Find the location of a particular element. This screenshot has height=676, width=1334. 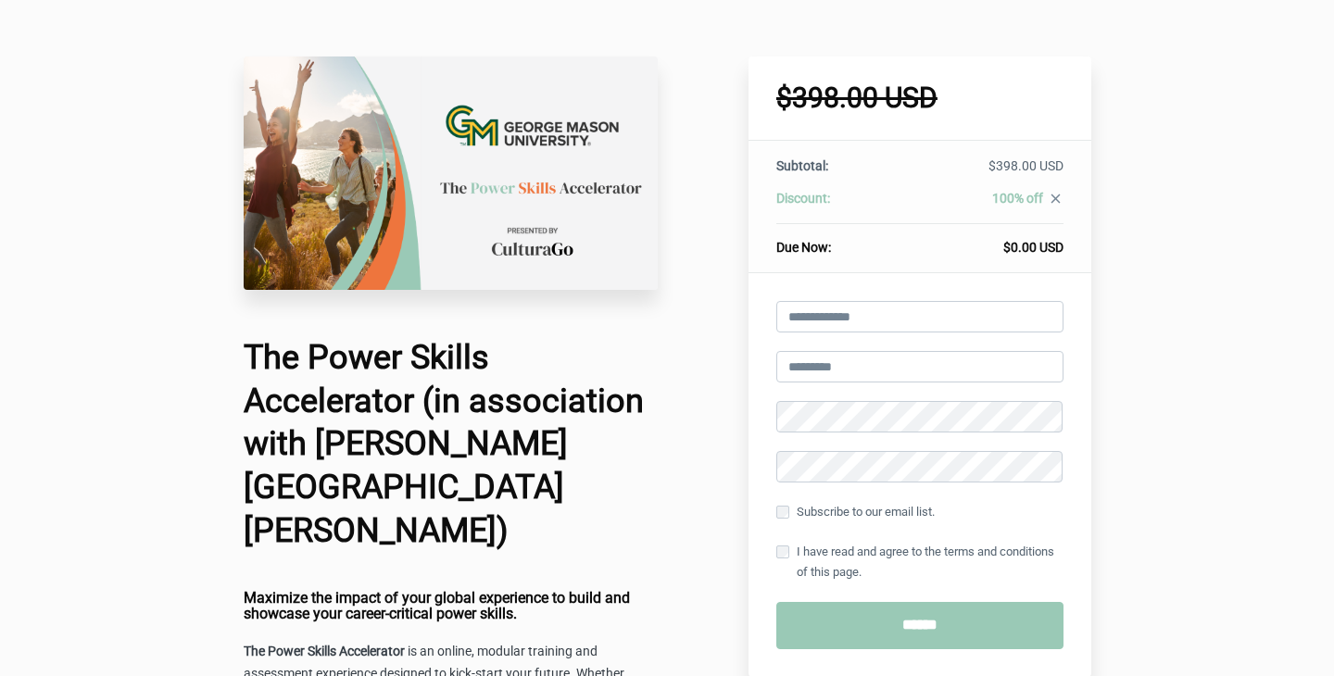

th: Due Now: is located at coordinates (836, 241).